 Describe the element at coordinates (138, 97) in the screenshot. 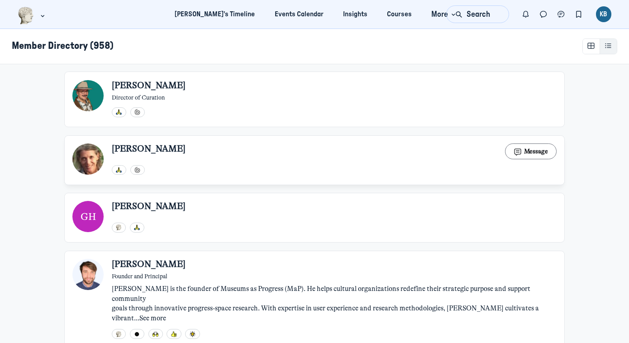

I see `span: Director of Curation` at that location.